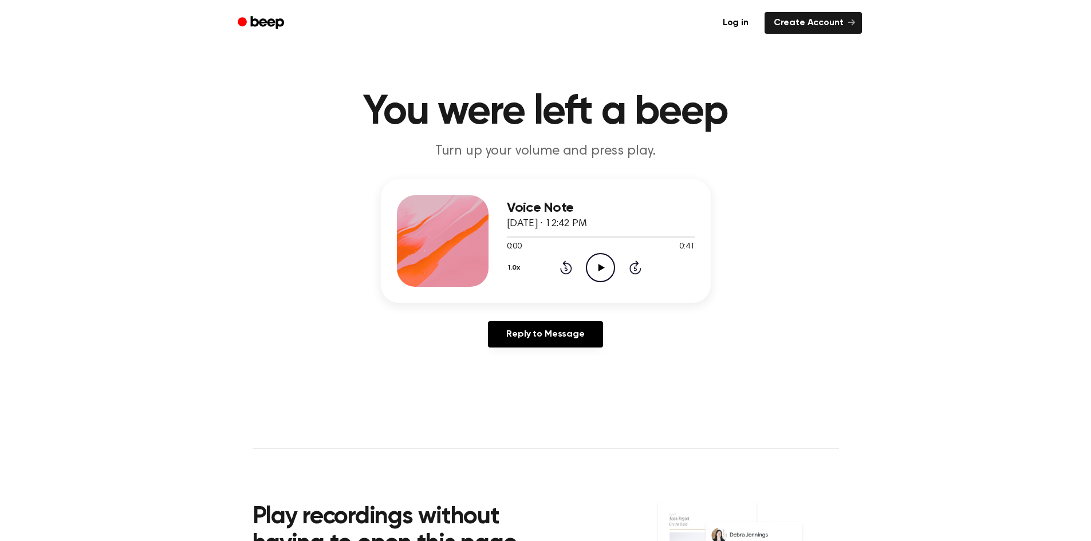  I want to click on a: Reply to Message, so click(545, 334).